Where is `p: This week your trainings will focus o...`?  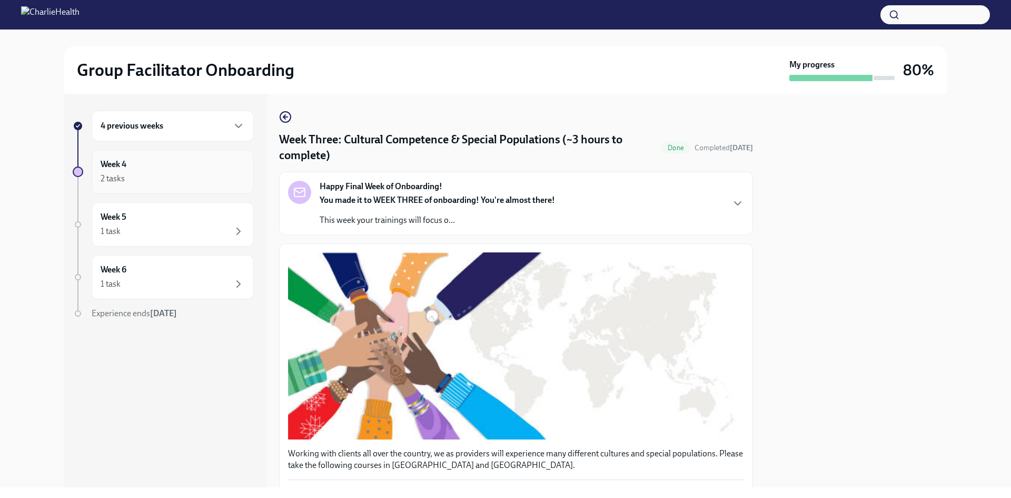 p: This week your trainings will focus o... is located at coordinates (437, 220).